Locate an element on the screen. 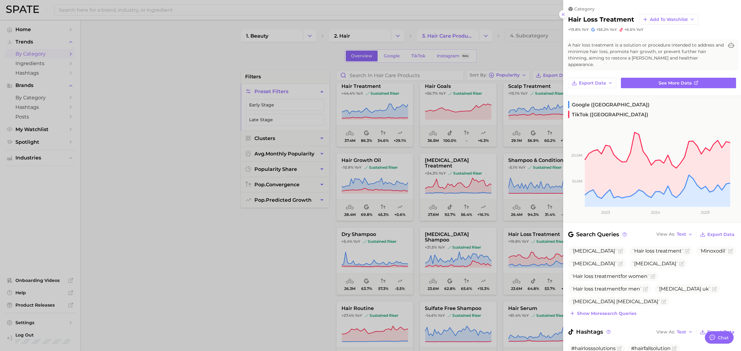  span: See more data is located at coordinates (675, 83).